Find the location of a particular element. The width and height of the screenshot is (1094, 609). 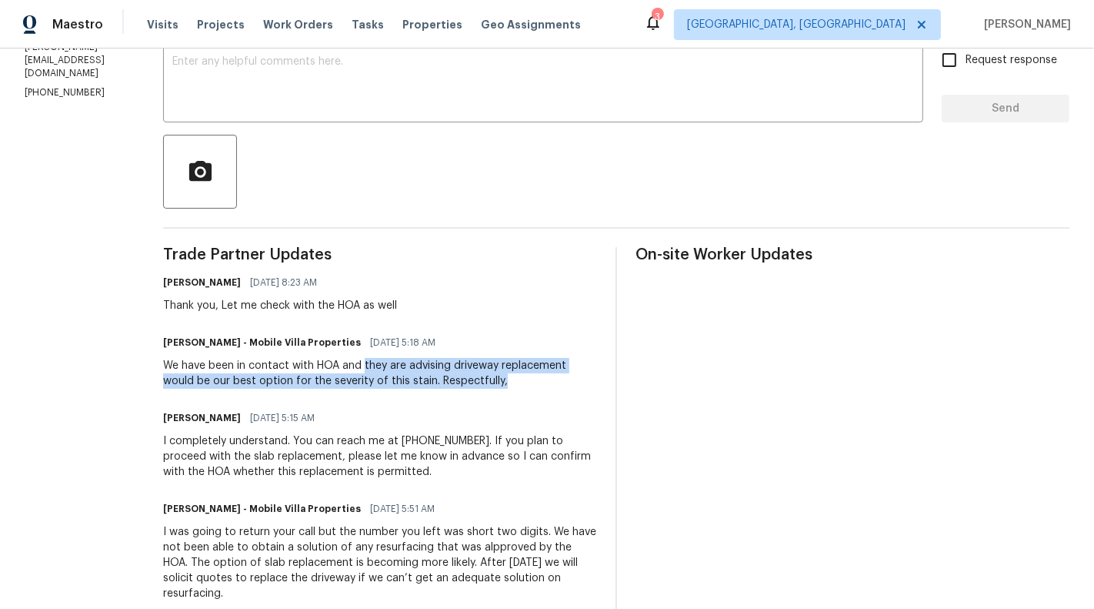

div: Thank you, Let me check with the HOA as well is located at coordinates (280, 305).